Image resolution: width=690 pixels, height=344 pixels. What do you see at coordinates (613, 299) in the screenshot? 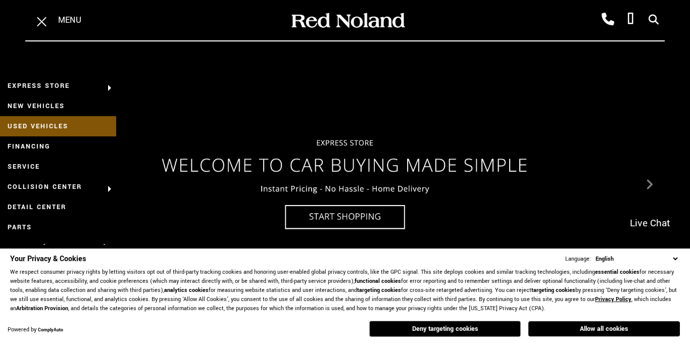
I see `a: Privacy Policy` at bounding box center [613, 299].